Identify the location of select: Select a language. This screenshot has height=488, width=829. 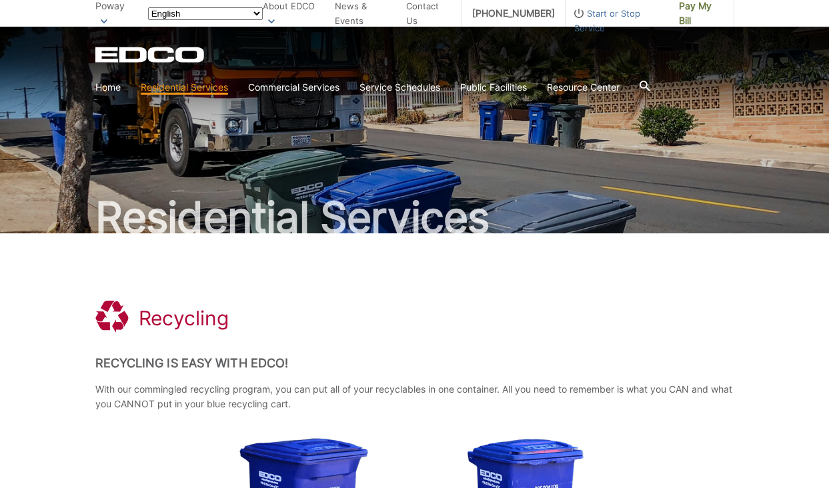
(206, 13).